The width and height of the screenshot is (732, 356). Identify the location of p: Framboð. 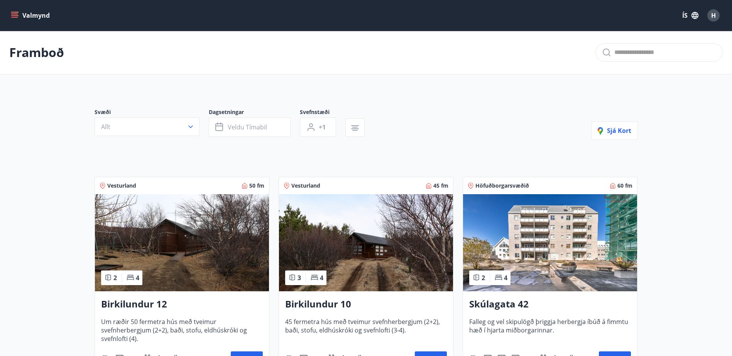
(37, 52).